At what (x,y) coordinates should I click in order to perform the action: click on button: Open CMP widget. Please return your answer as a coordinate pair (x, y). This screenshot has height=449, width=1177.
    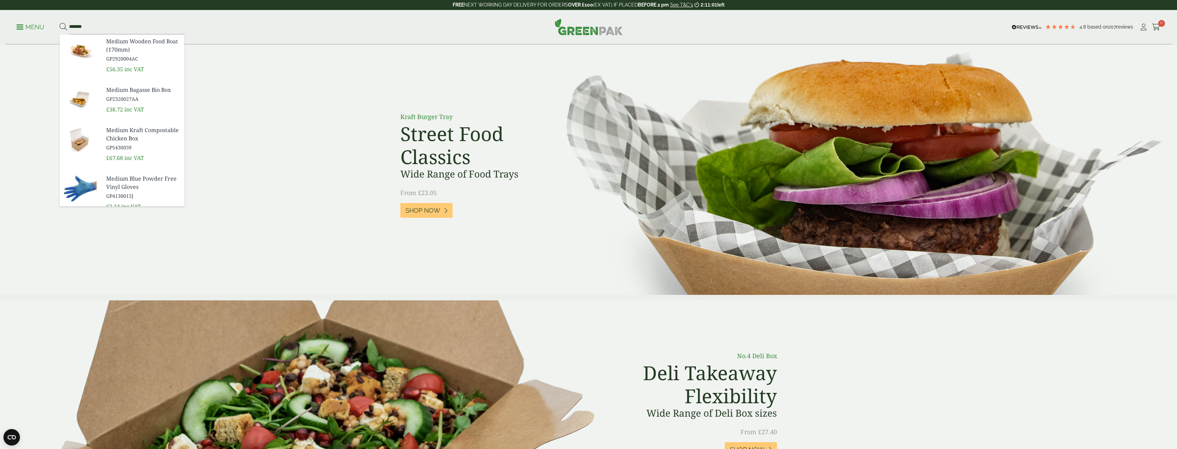
    Looking at the image, I should click on (12, 437).